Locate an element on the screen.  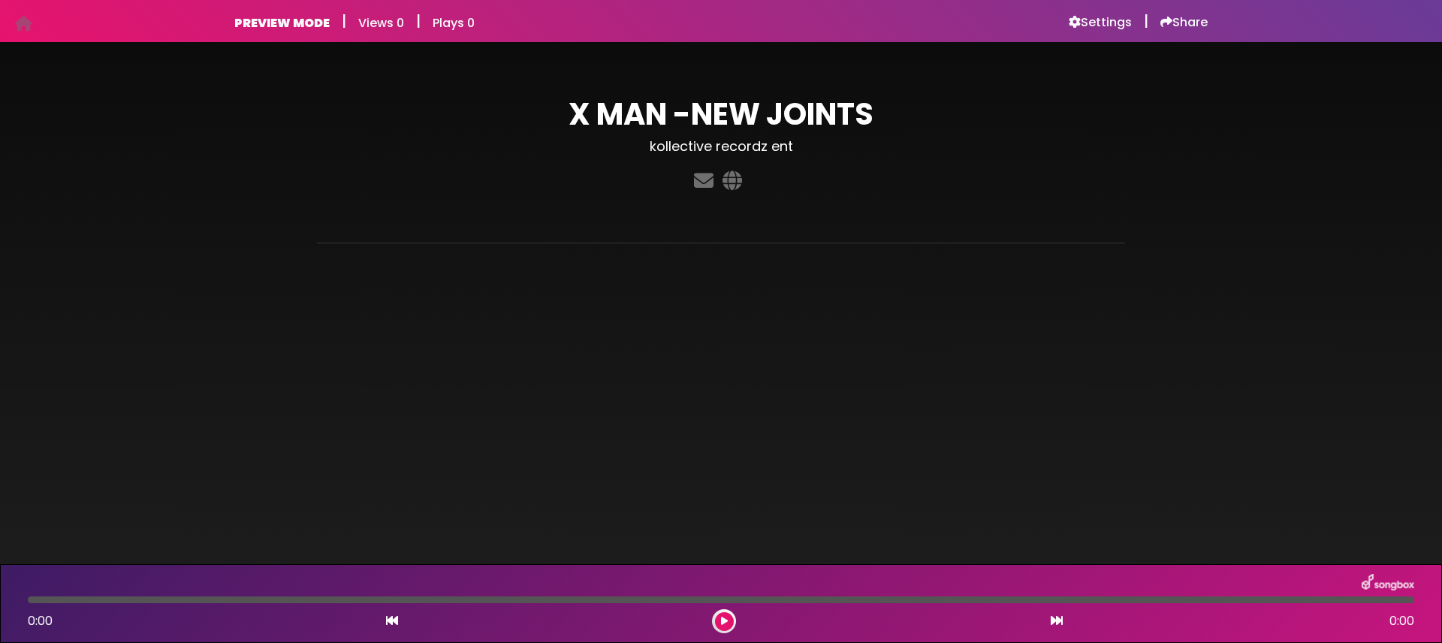
h1: X MAN -NEW JOINTS is located at coordinates (721, 114).